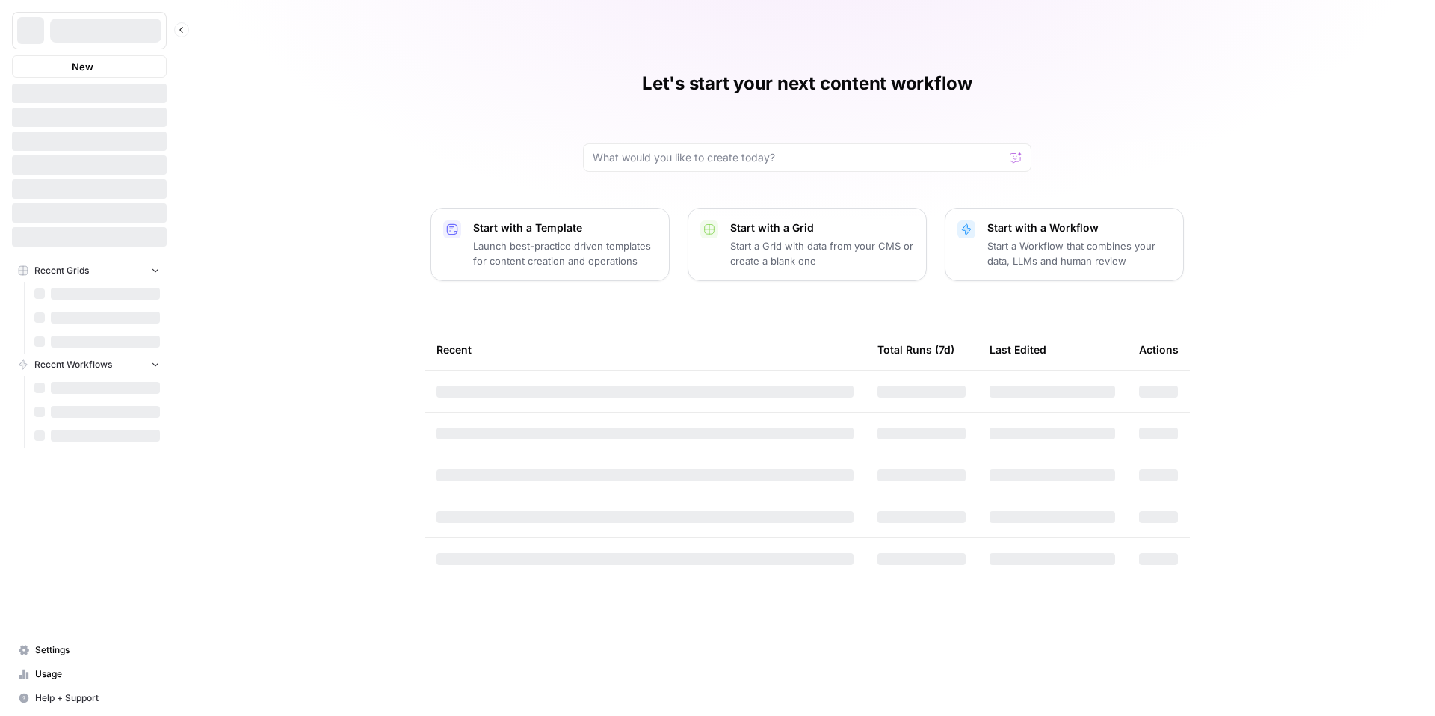  I want to click on h1: Let's start your next content workflow, so click(807, 84).